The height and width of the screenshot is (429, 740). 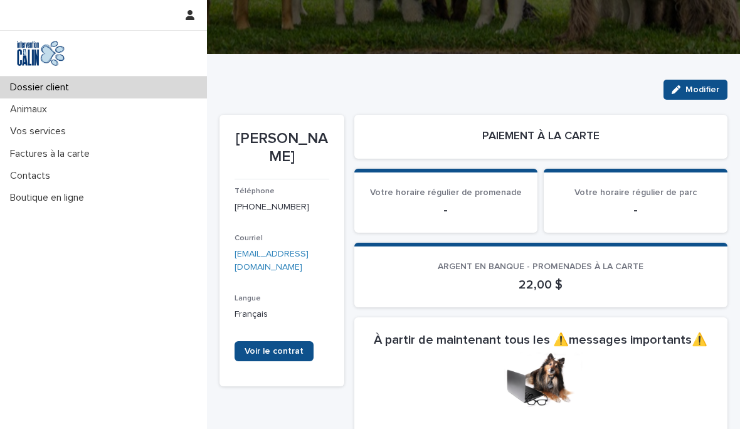 What do you see at coordinates (40, 87) in the screenshot?
I see `font: Dossier client` at bounding box center [40, 87].